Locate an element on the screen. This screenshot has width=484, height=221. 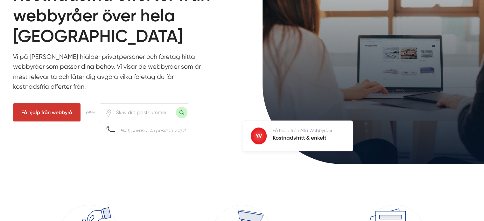
img: Kostnadsfritt & enkelt logotyp is located at coordinates (259, 136).